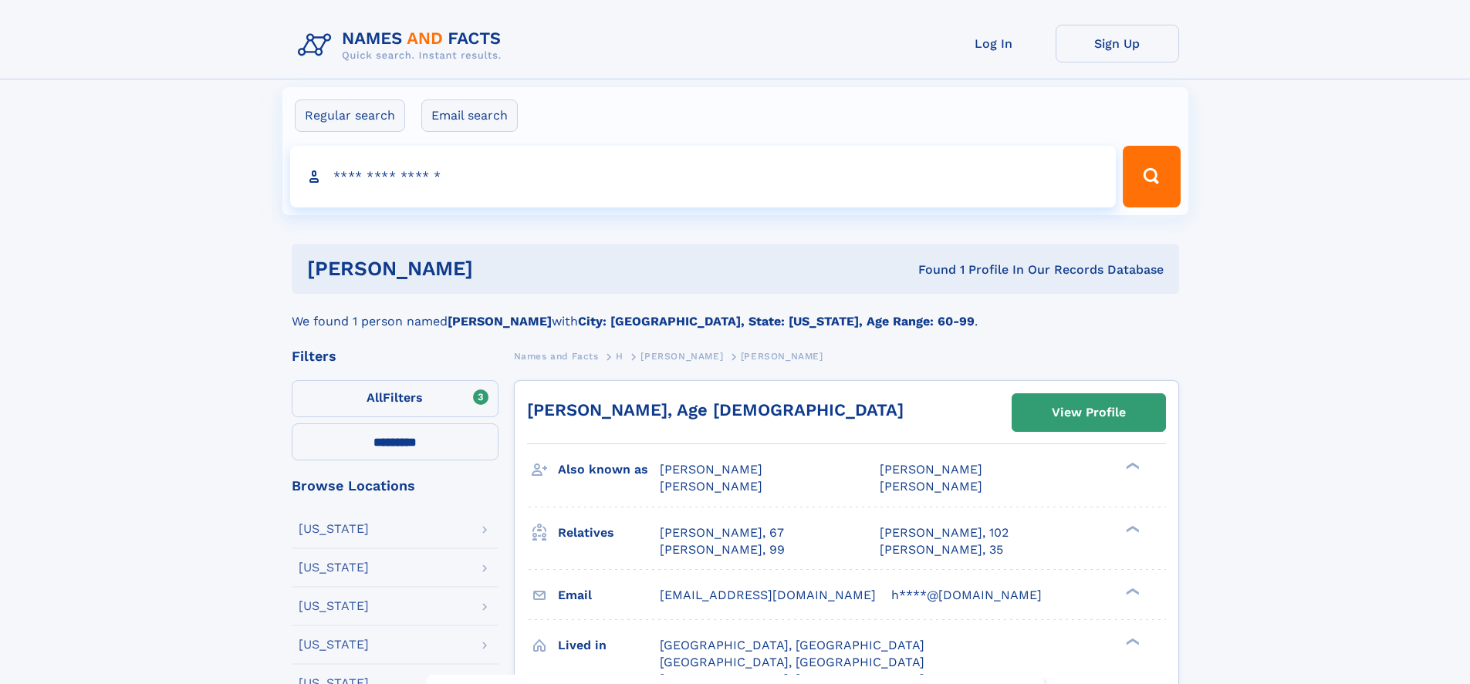 The width and height of the screenshot is (1470, 684). What do you see at coordinates (469, 116) in the screenshot?
I see `label: Email search` at bounding box center [469, 116].